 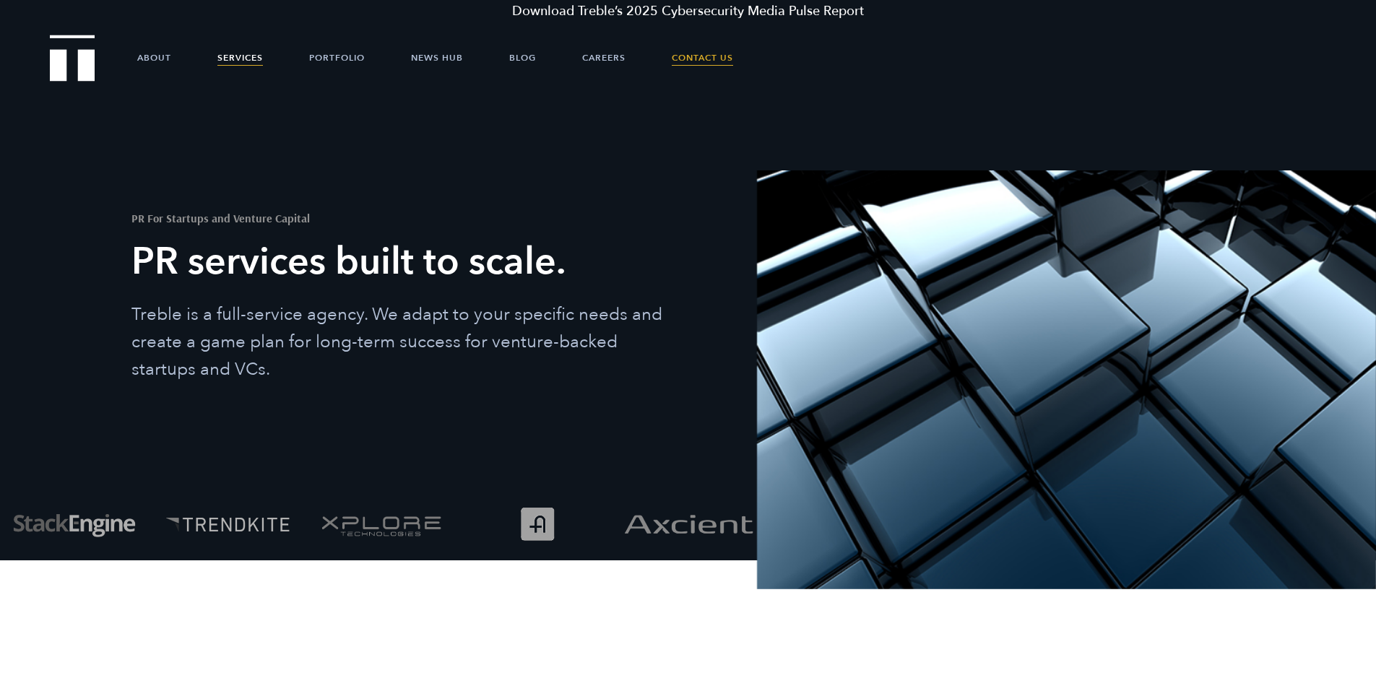 I want to click on a: Blog, so click(x=522, y=58).